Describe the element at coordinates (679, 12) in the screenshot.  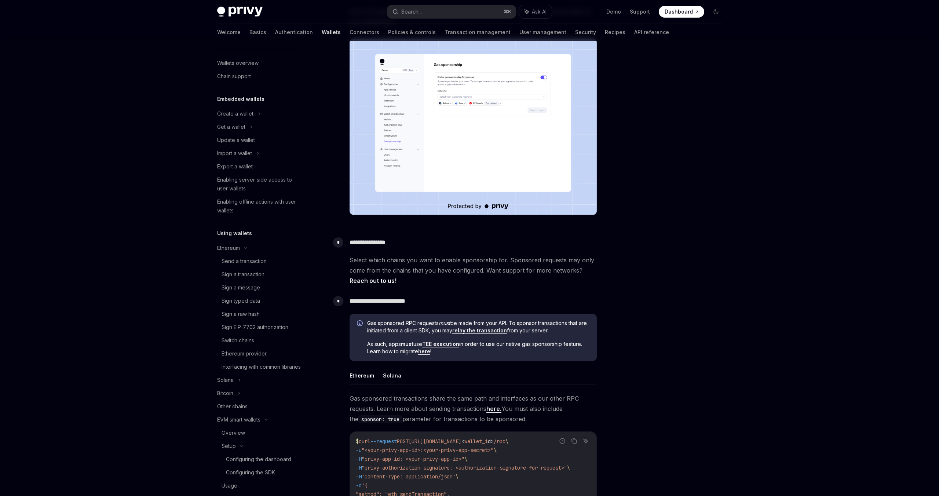
I see `span: Dashboard` at that location.